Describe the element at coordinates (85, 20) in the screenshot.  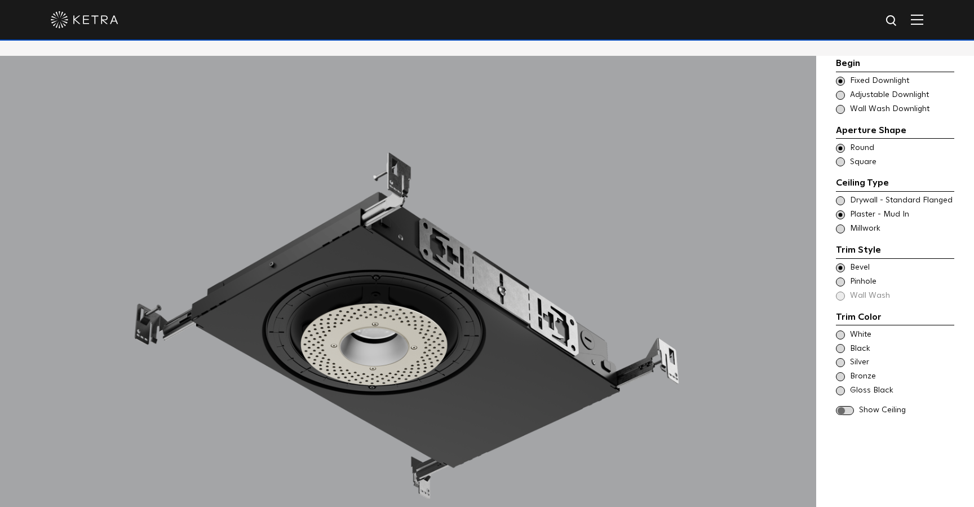
I see `img: ketra-logo-2019-white` at that location.